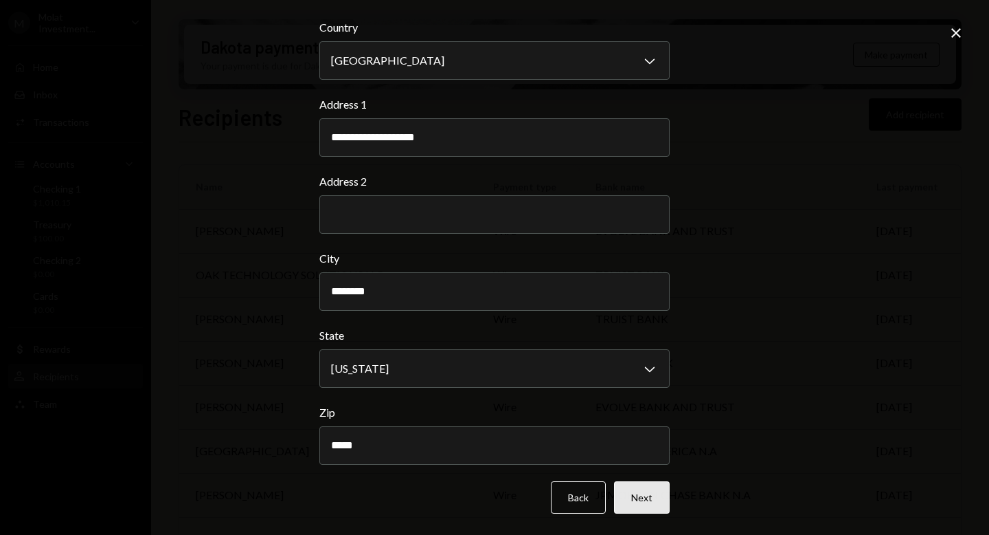 The width and height of the screenshot is (989, 535). I want to click on label: Address 2, so click(495, 181).